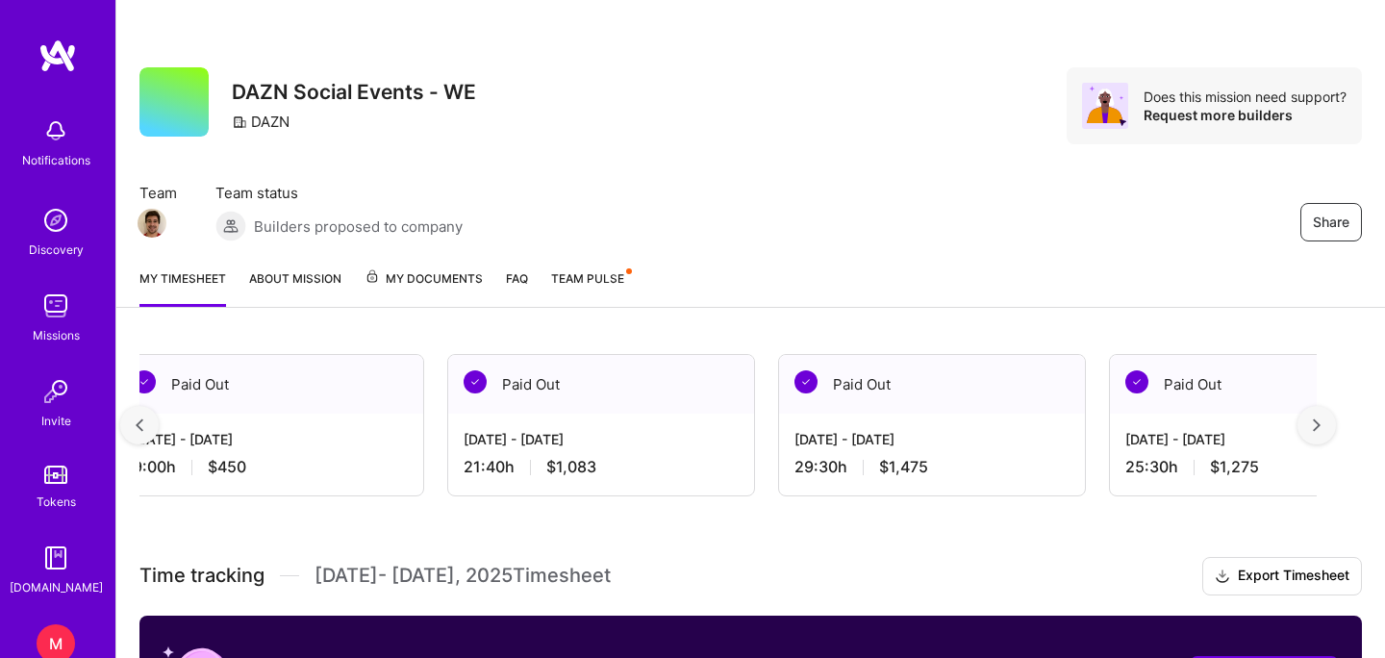  I want to click on div: 29:30 h, so click(932, 467).